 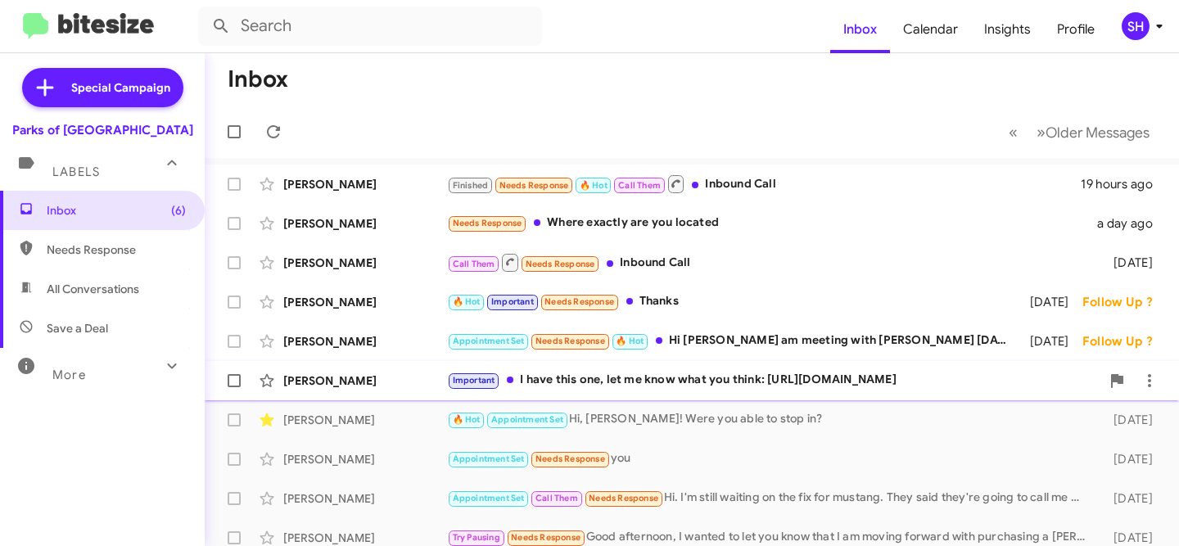 What do you see at coordinates (1130, 223) in the screenshot?
I see `div: a day ago` at bounding box center [1130, 223].